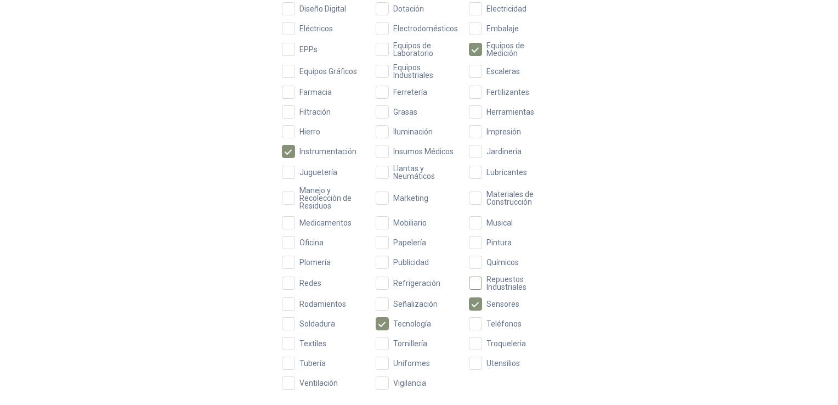  What do you see at coordinates (506, 343) in the screenshot?
I see `span: Troqueleria` at bounding box center [506, 343].